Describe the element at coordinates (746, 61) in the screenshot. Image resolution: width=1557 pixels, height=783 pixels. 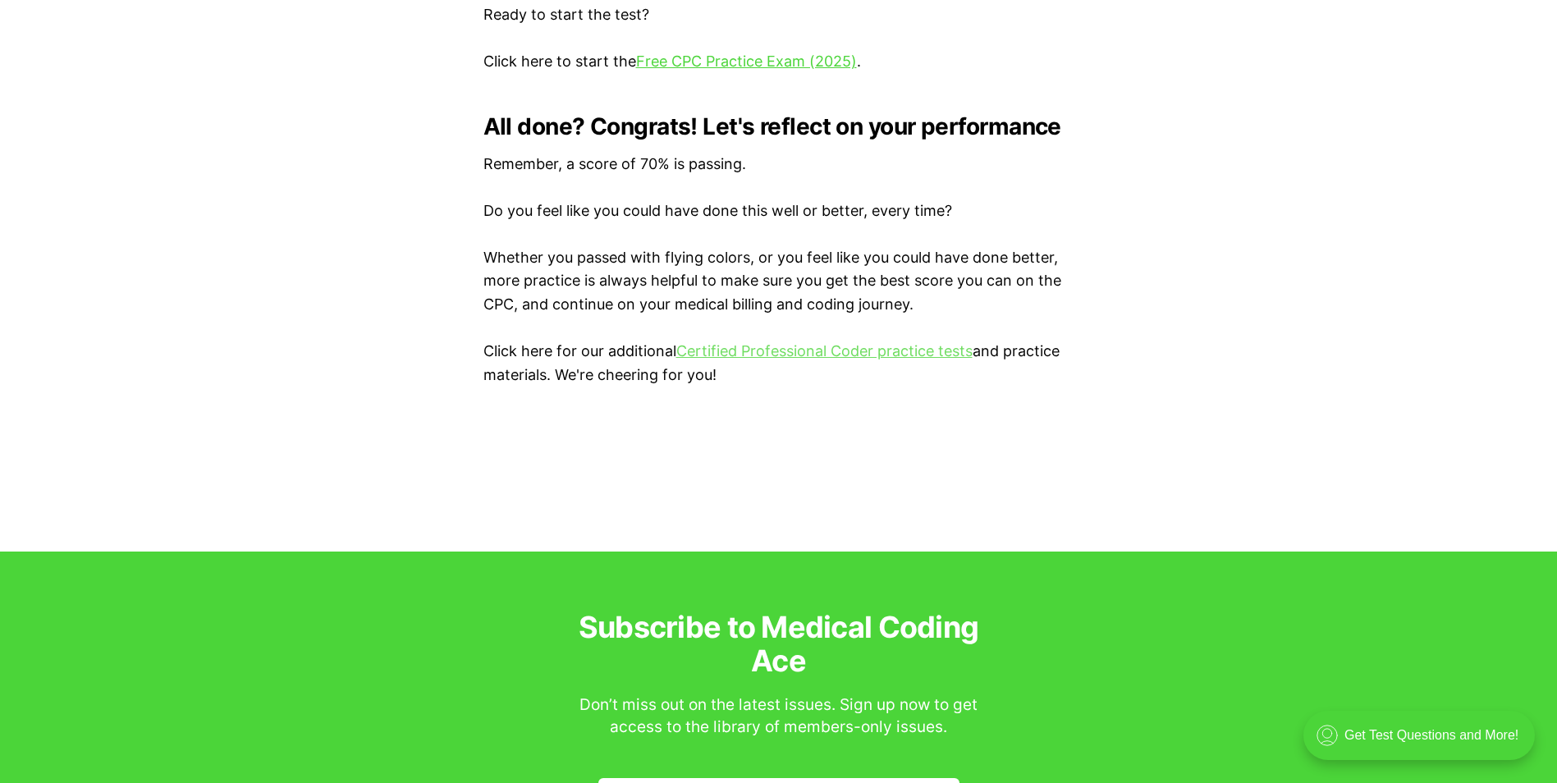
I see `a: Free CPC Practice Exam (2025)` at that location.